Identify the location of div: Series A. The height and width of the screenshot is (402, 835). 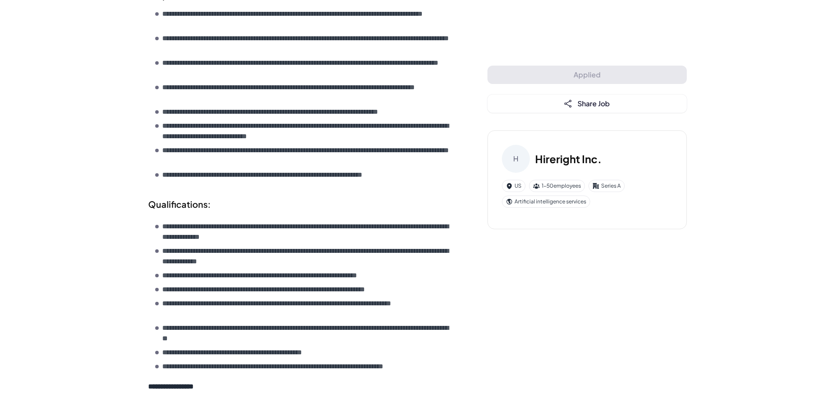
(607, 186).